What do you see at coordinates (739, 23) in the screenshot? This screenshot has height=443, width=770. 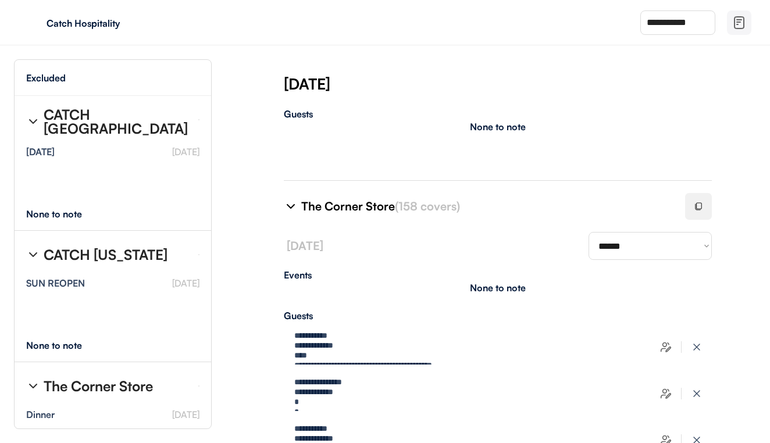 I see `img: file-02.svg` at bounding box center [739, 23].